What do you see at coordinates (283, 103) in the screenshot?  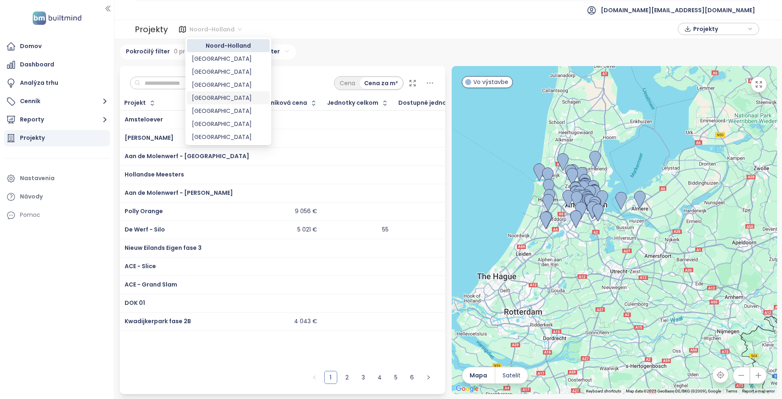 I see `div: Cenníková cena` at bounding box center [283, 103].